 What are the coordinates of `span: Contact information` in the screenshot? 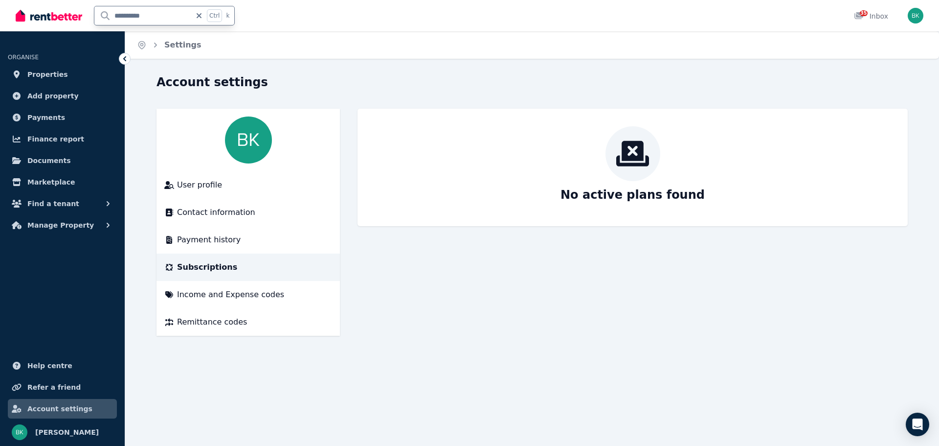 It's located at (216, 212).